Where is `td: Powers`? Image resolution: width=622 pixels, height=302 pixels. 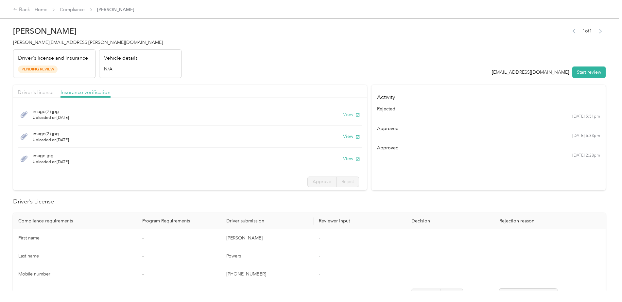
td: Powers is located at coordinates (267, 256).